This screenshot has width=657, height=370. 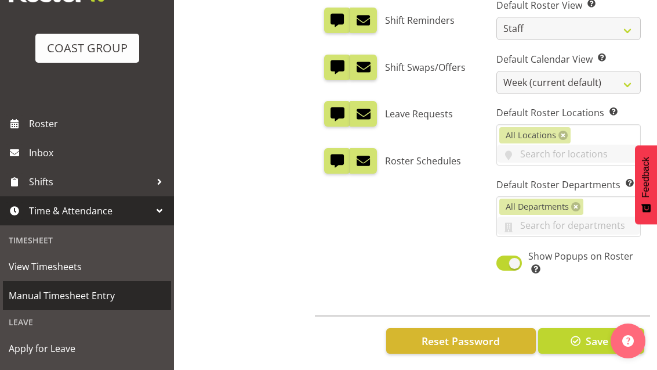 What do you see at coordinates (99, 153) in the screenshot?
I see `span: Inbox` at bounding box center [99, 153].